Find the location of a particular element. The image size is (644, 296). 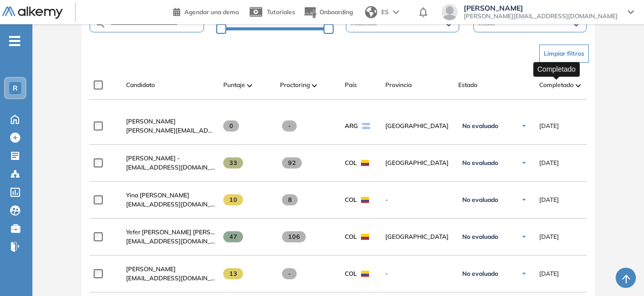

button: Onboarding is located at coordinates (328, 12).